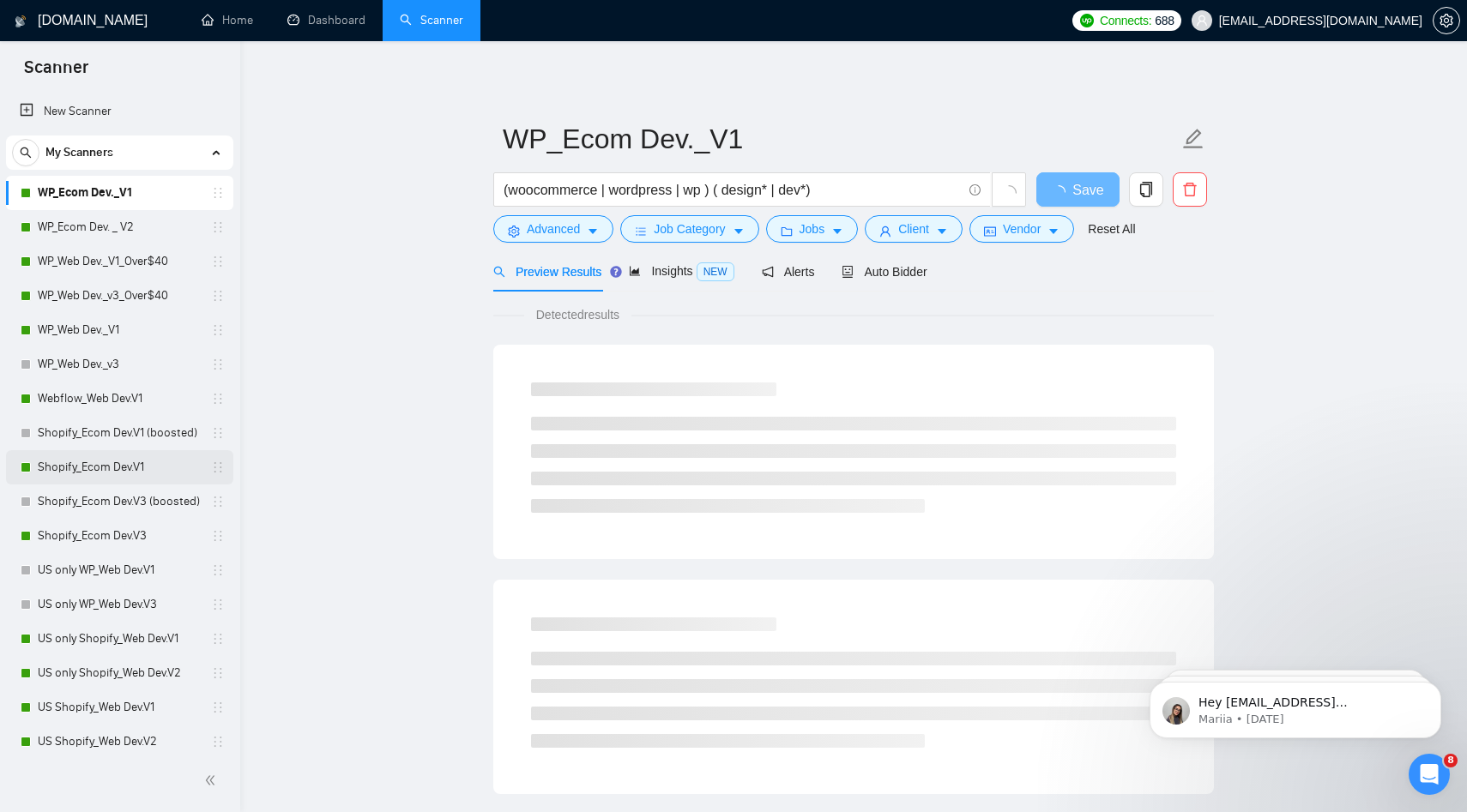  I want to click on span: Connects:, so click(1126, 21).